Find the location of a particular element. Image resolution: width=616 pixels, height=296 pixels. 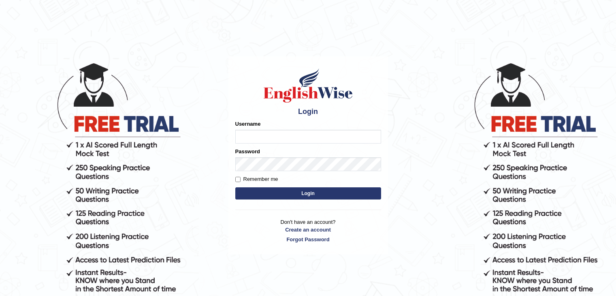

a: Forgot Password is located at coordinates (308, 239).